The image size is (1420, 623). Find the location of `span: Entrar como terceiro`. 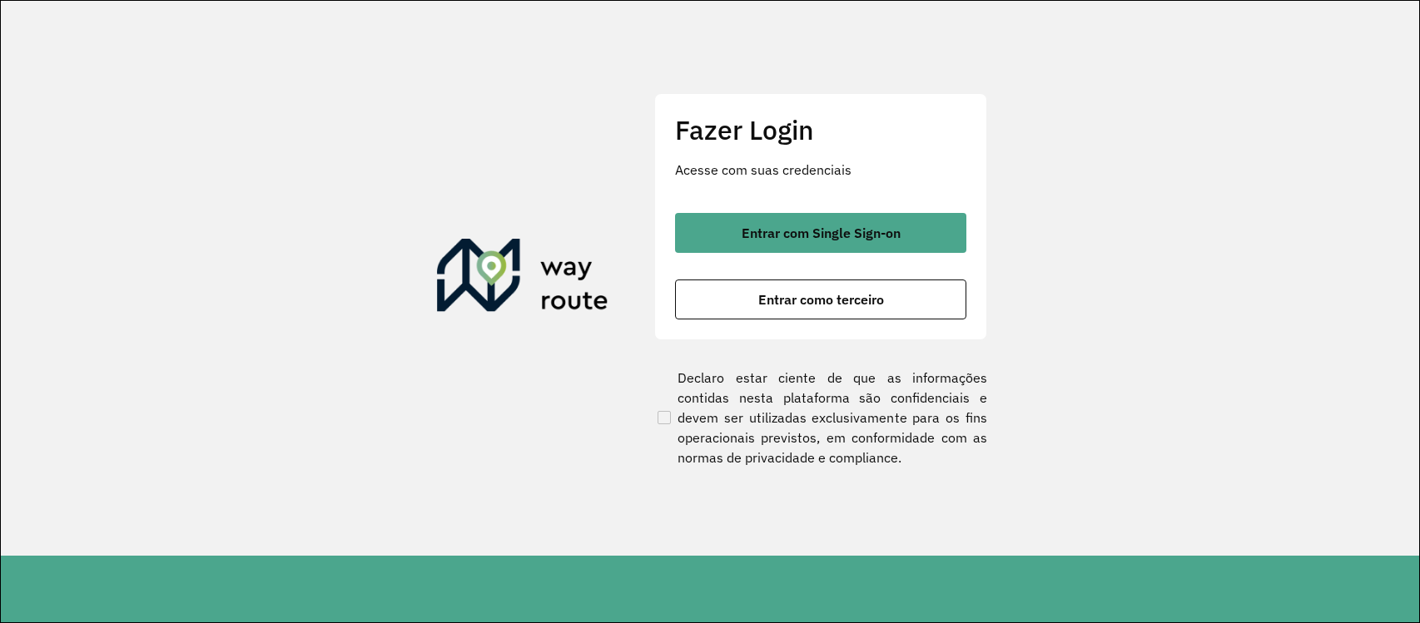

span: Entrar como terceiro is located at coordinates (821, 300).